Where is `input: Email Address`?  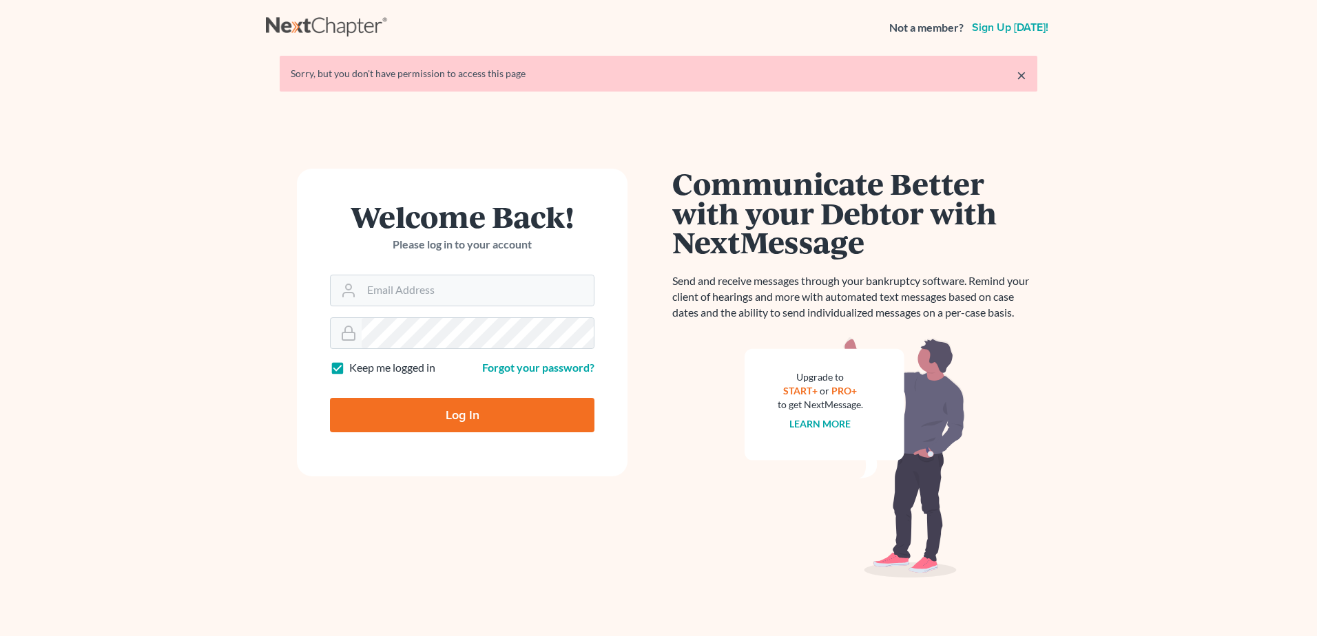 input: Email Address is located at coordinates (477, 291).